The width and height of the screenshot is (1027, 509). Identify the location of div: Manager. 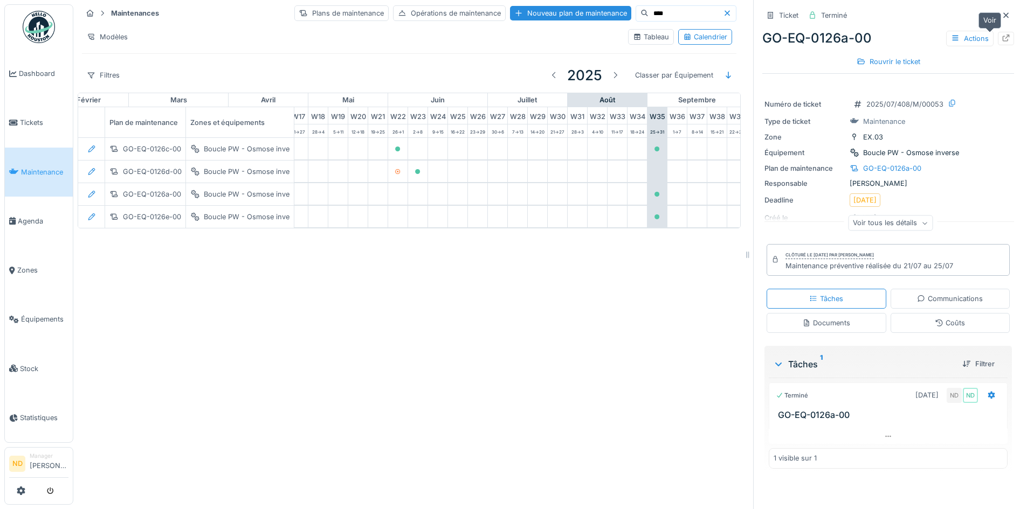
(49, 456).